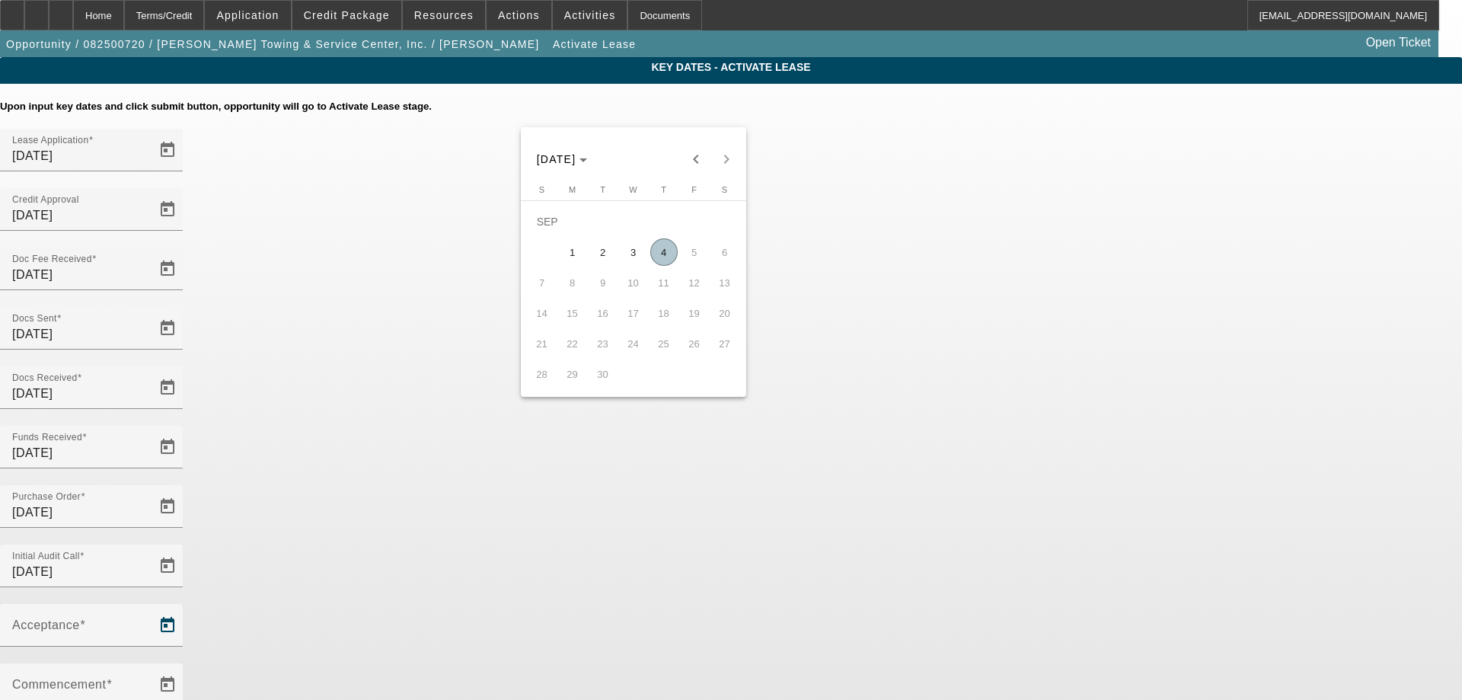 The image size is (1462, 700). Describe the element at coordinates (725, 313) in the screenshot. I see `span: 20` at that location.